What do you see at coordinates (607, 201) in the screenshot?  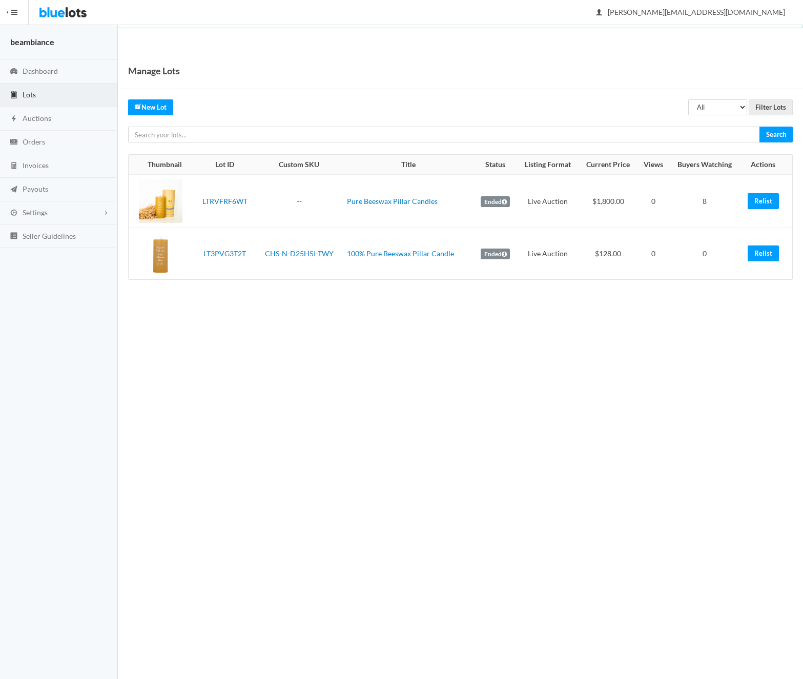 I see `td: $1,800.00` at bounding box center [607, 201].